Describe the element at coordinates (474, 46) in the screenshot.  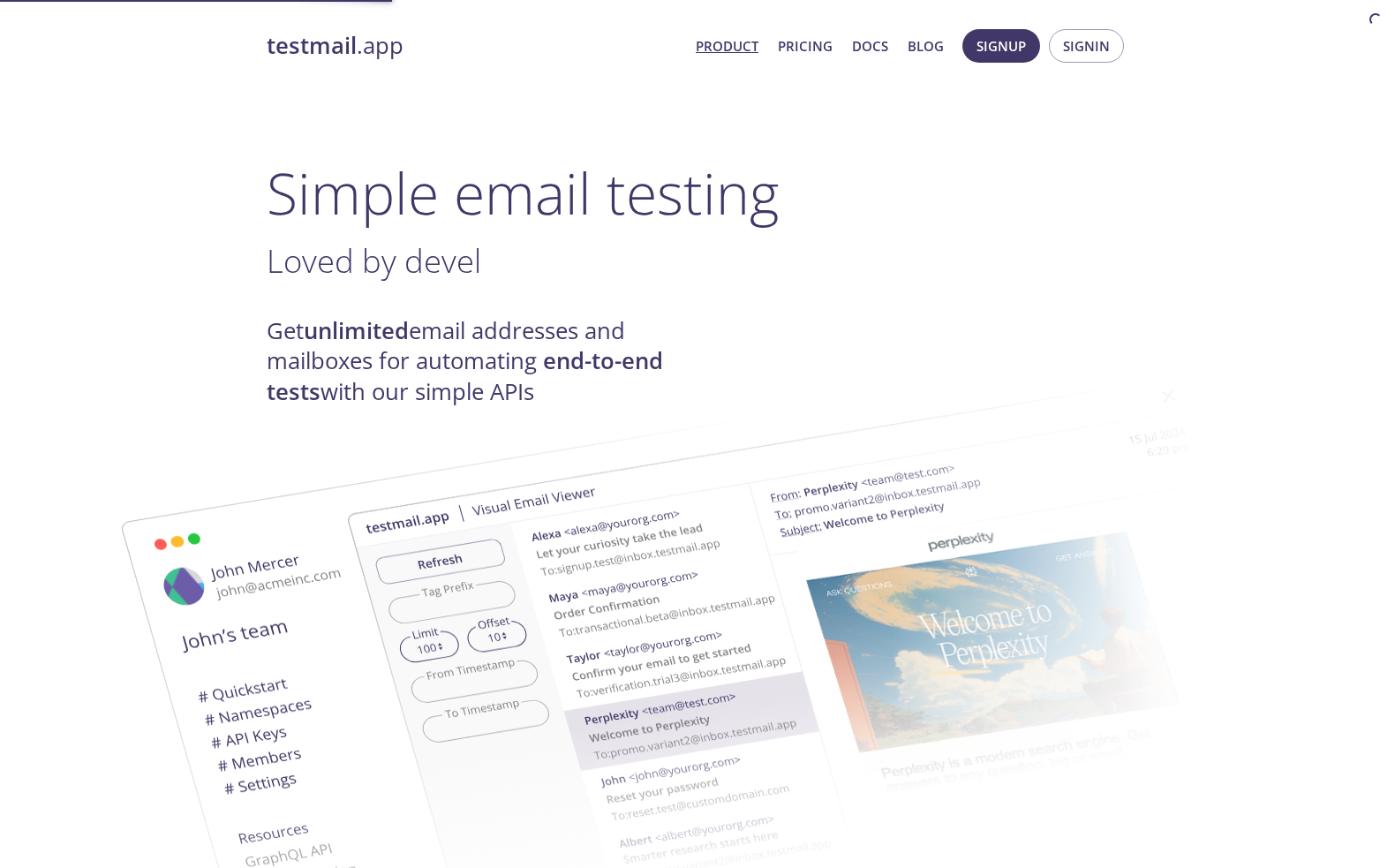
I see `a: testmail.app` at that location.